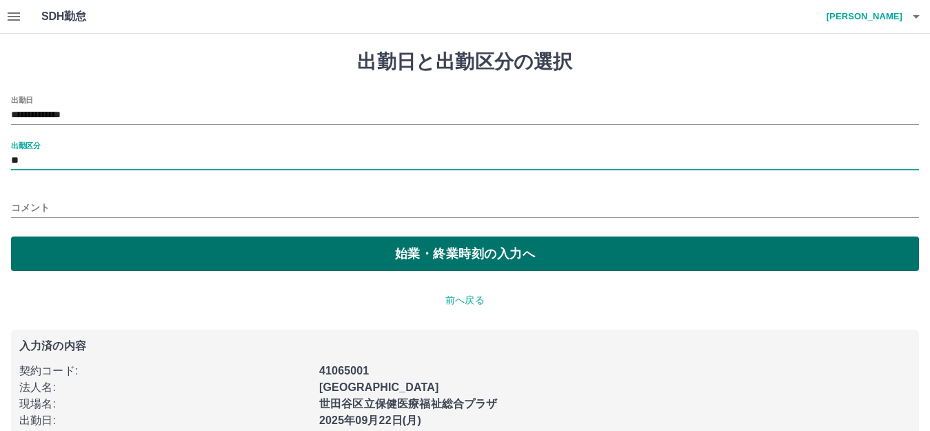 This screenshot has width=930, height=431. What do you see at coordinates (165, 387) in the screenshot?
I see `p: 法人名 :` at bounding box center [165, 387].